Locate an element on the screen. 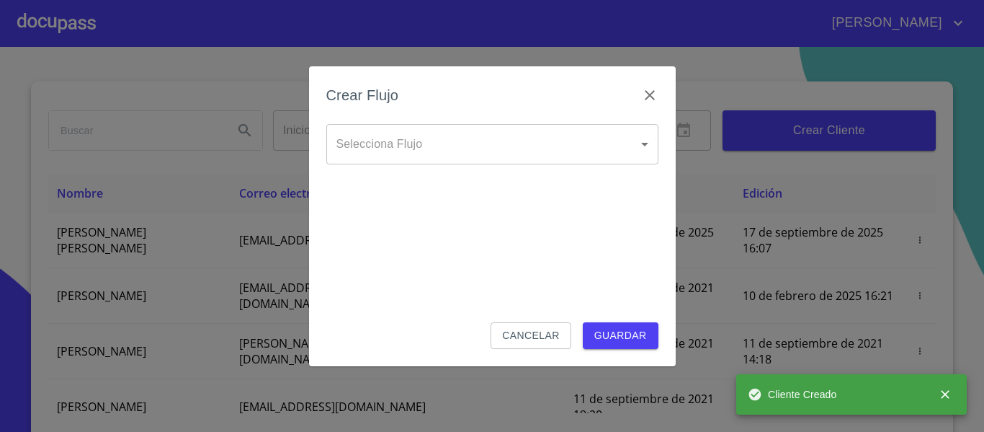 This screenshot has width=984, height=432. span: Guardar is located at coordinates (620, 335).